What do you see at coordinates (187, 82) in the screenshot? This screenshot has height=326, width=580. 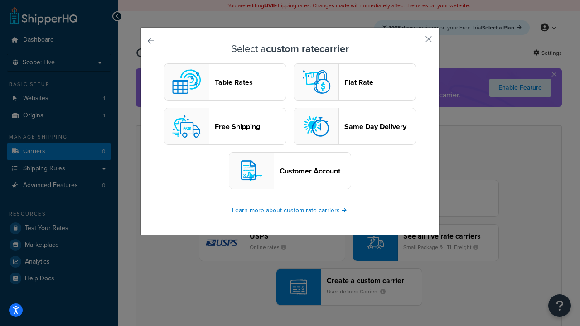 I see `img: custom logo` at bounding box center [187, 82].